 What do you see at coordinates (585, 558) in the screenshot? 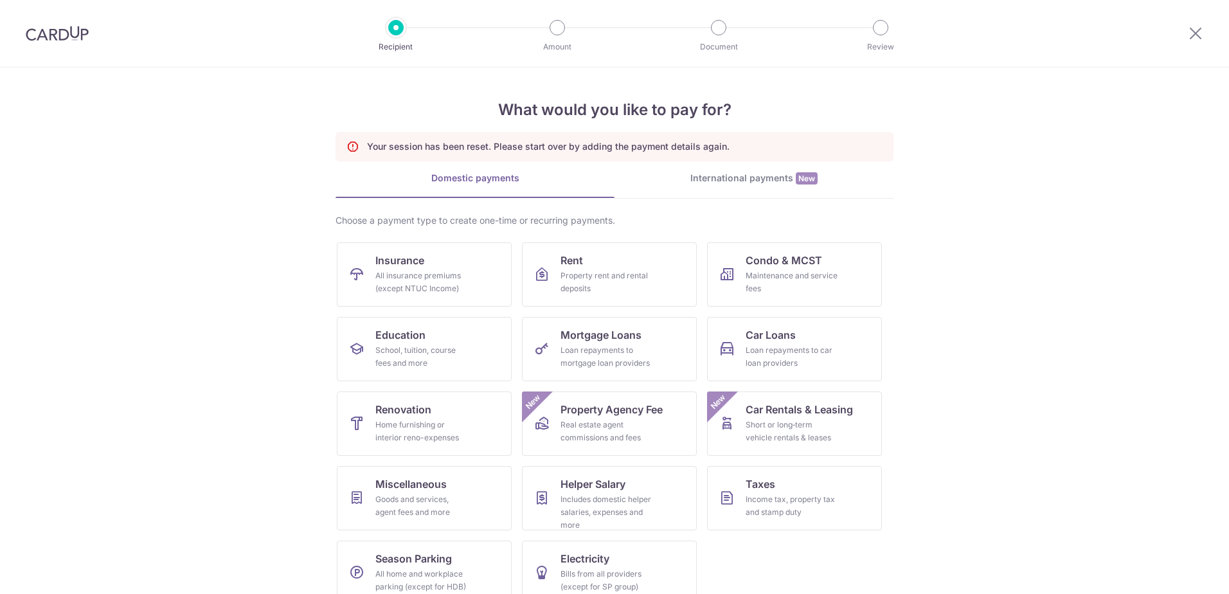
I see `span: Electricity` at bounding box center [585, 558].